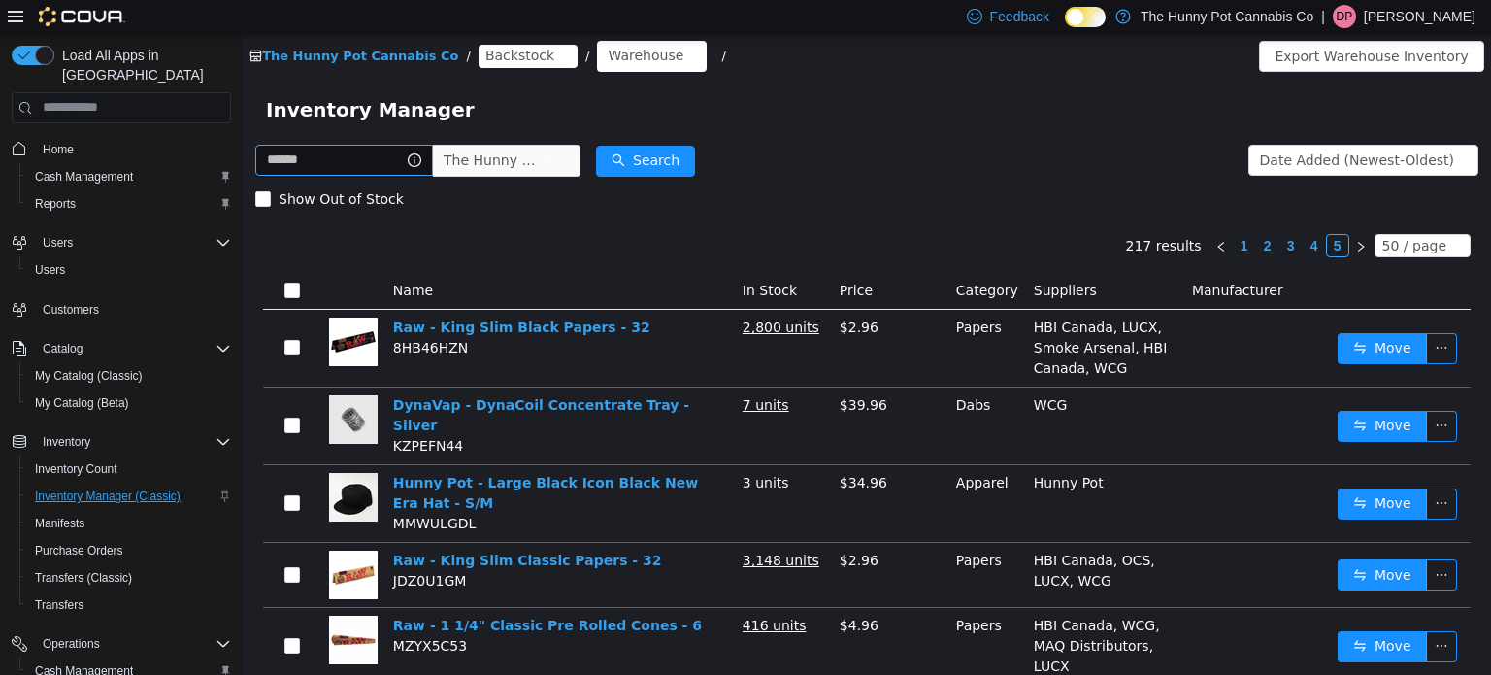 The height and width of the screenshot is (675, 1491). Describe the element at coordinates (121, 309) in the screenshot. I see `button: Customers` at that location.